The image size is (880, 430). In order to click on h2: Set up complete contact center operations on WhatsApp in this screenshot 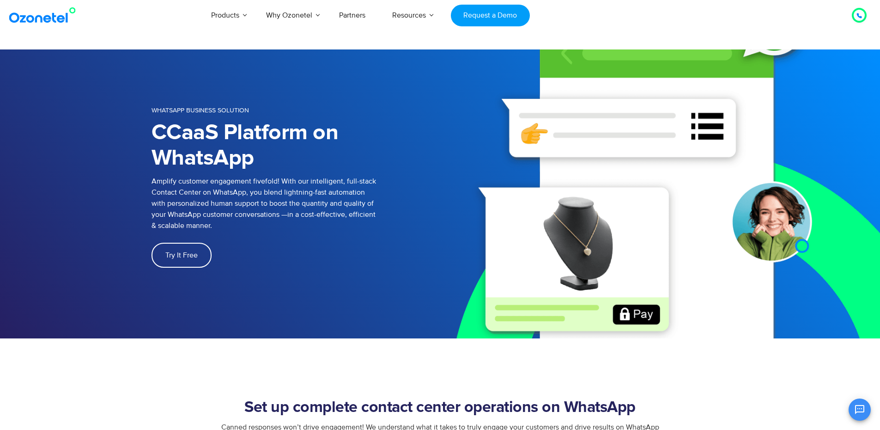, I will do `click(440, 408)`.